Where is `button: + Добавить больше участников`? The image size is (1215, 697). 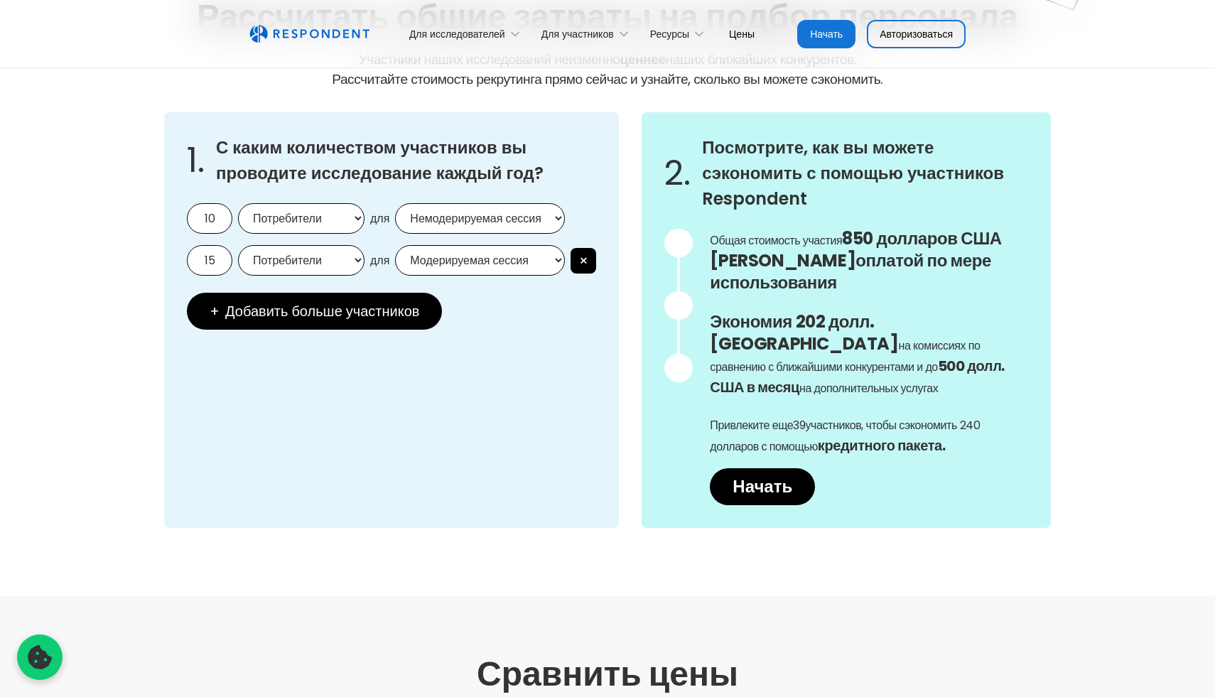 button: + Добавить больше участников is located at coordinates (314, 311).